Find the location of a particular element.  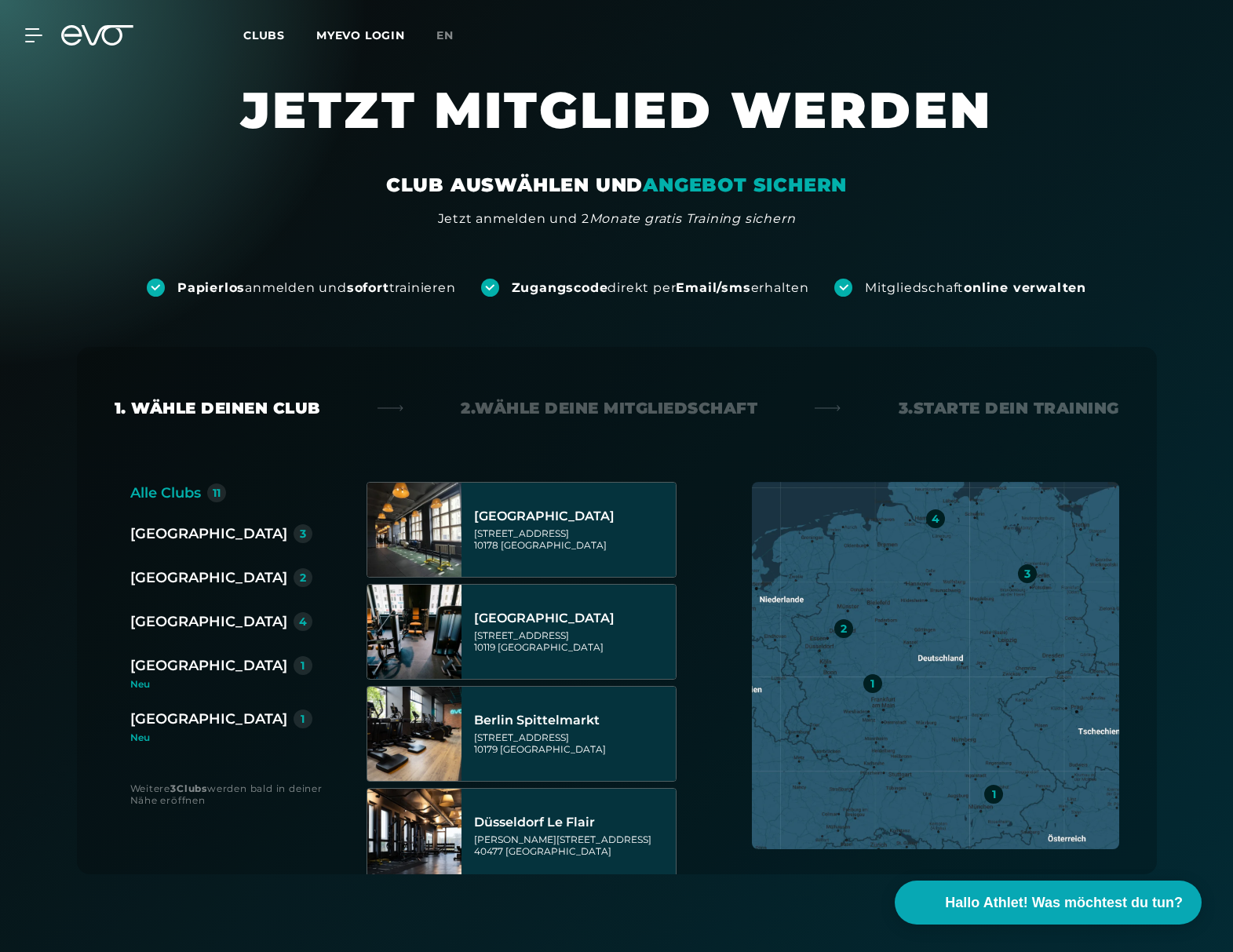

div: 3. Starte dein Training is located at coordinates (1008, 408).